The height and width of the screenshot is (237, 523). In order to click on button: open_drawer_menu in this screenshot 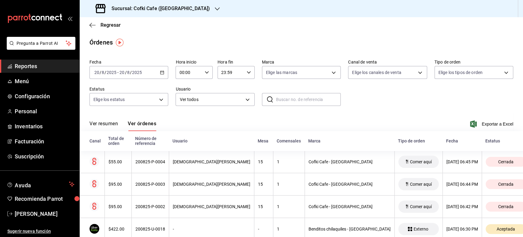, I will do `click(70, 18)`.